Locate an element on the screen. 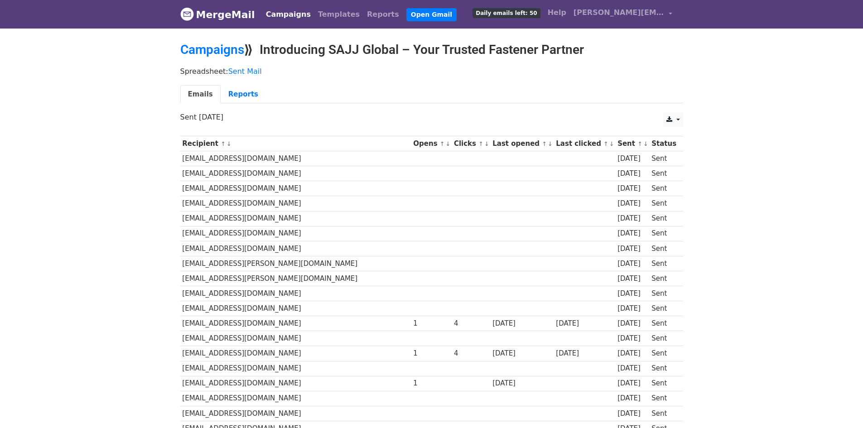 Image resolution: width=863 pixels, height=428 pixels. h2: ⟫ Introducing SAJJ Global – Your Trusted Fastener Partner is located at coordinates (432, 50).